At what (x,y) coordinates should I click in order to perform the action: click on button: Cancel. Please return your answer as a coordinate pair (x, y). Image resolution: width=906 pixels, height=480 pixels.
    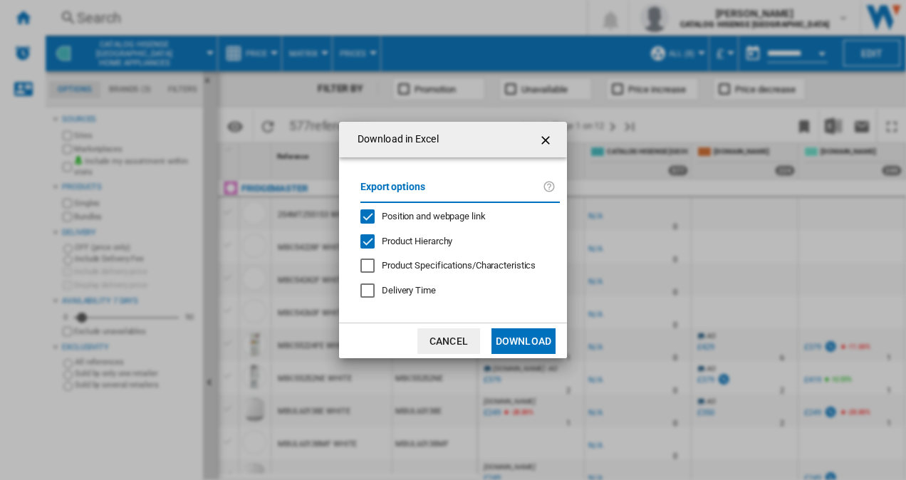
    Looking at the image, I should click on (448, 341).